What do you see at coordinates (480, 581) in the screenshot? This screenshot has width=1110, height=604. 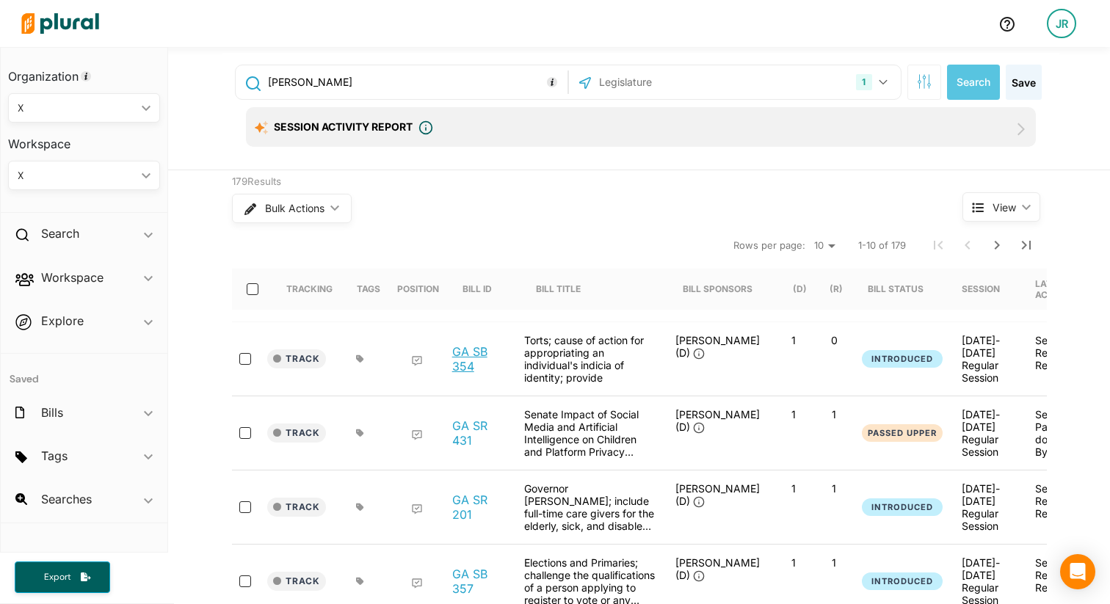 I see `a: GA SB 357` at bounding box center [480, 581].